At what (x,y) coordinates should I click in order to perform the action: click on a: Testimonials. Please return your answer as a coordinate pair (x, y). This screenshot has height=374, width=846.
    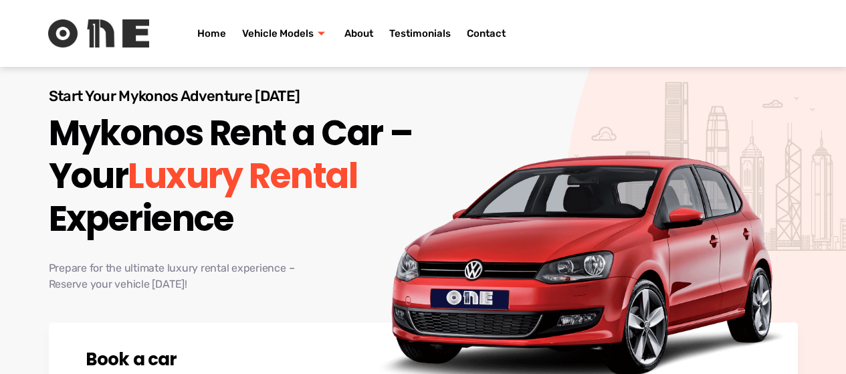
    Looking at the image, I should click on (420, 33).